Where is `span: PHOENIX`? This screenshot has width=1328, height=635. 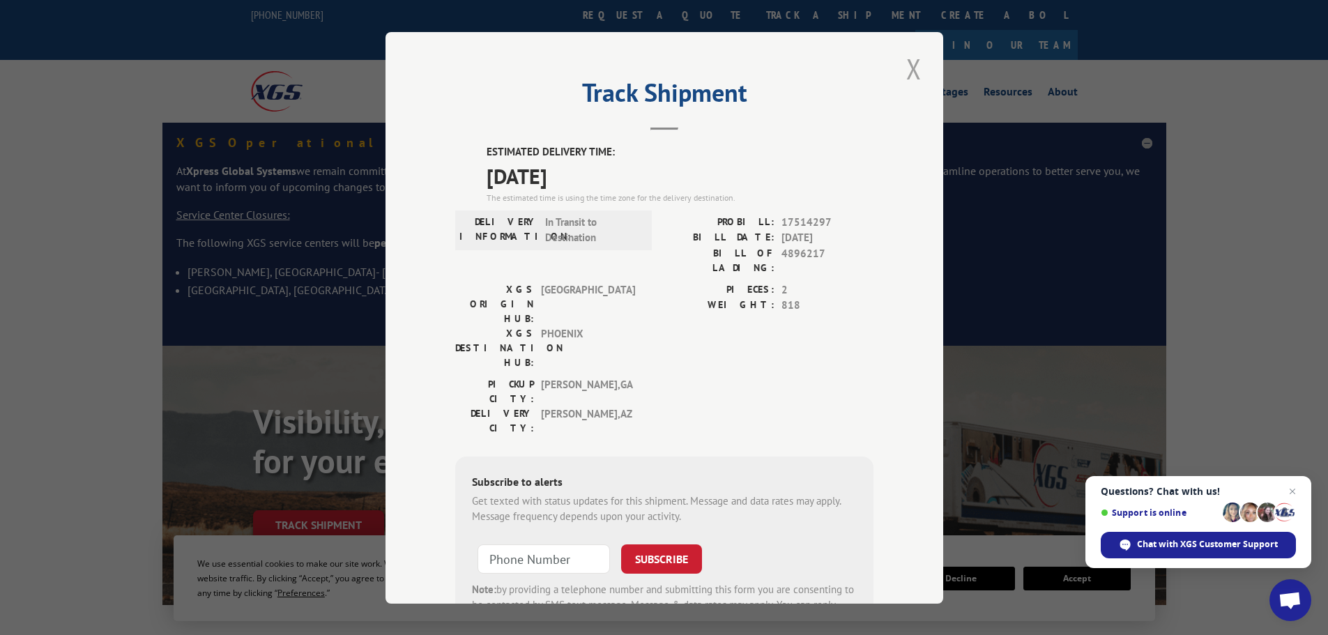 span: PHOENIX is located at coordinates (588, 347).